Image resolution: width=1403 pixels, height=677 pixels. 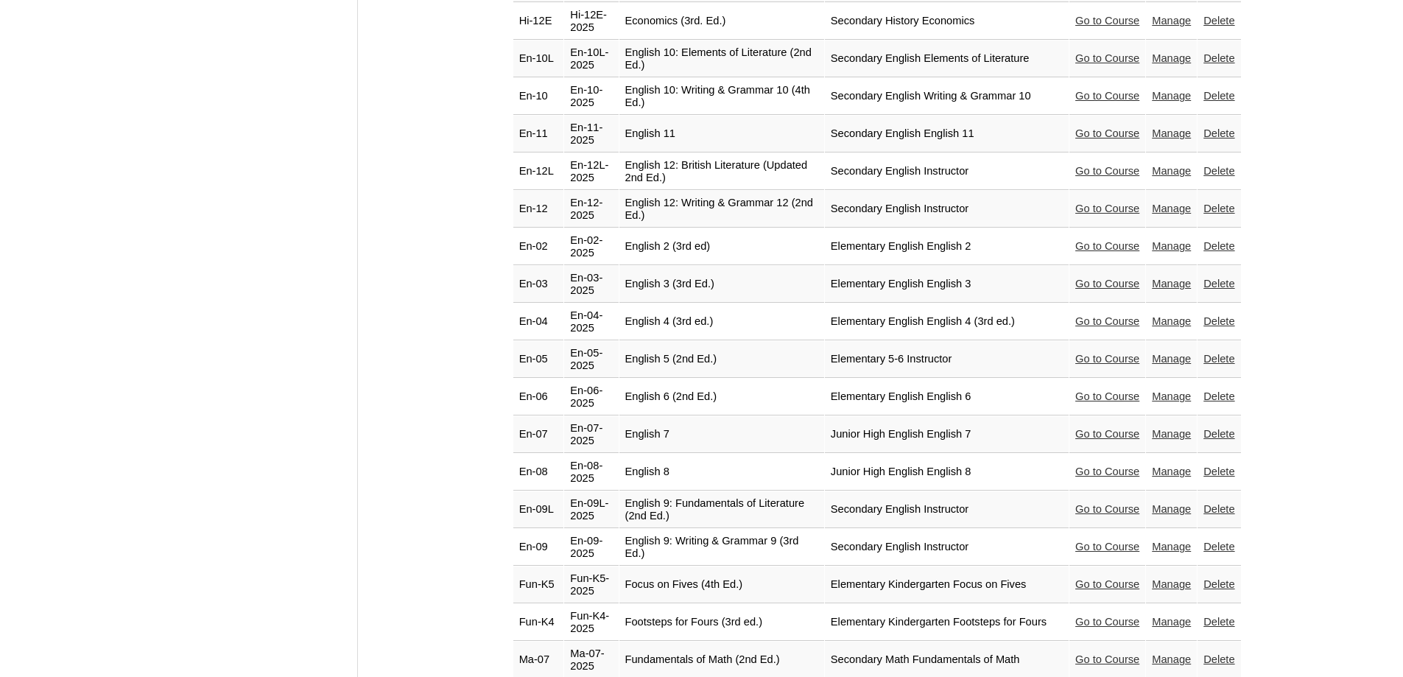 What do you see at coordinates (538, 21) in the screenshot?
I see `td: Hi-12E` at bounding box center [538, 21].